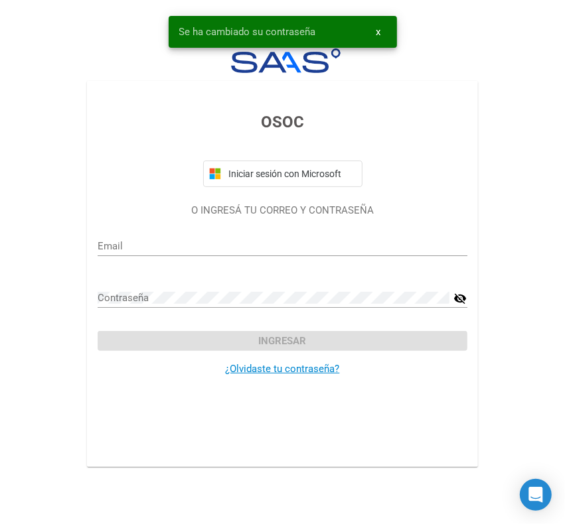 This screenshot has width=565, height=524. What do you see at coordinates (378, 32) in the screenshot?
I see `span: x` at bounding box center [378, 32].